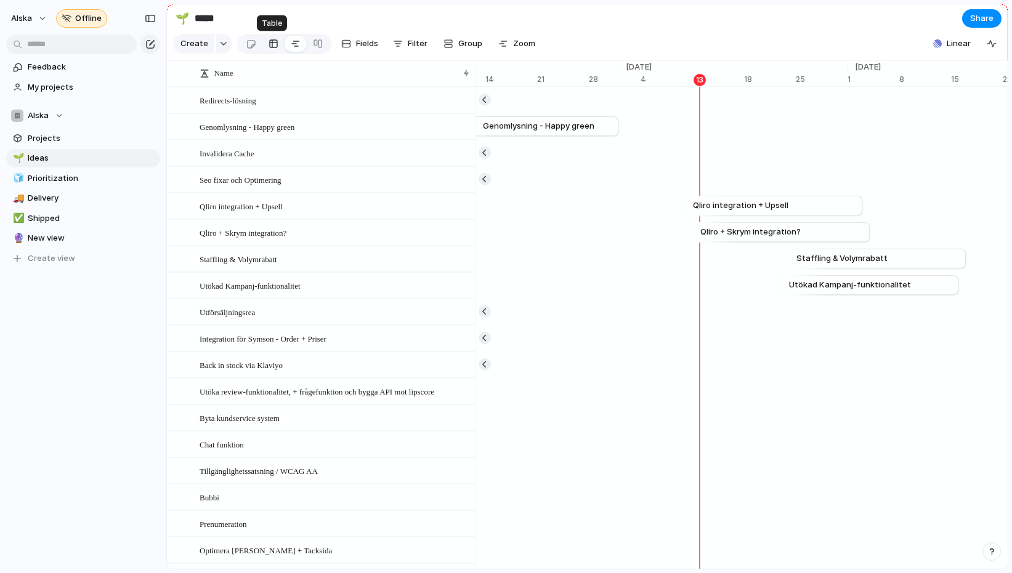 This screenshot has height=573, width=1012. Describe the element at coordinates (228, 100) in the screenshot. I see `span: Redirects-lösning` at that location.